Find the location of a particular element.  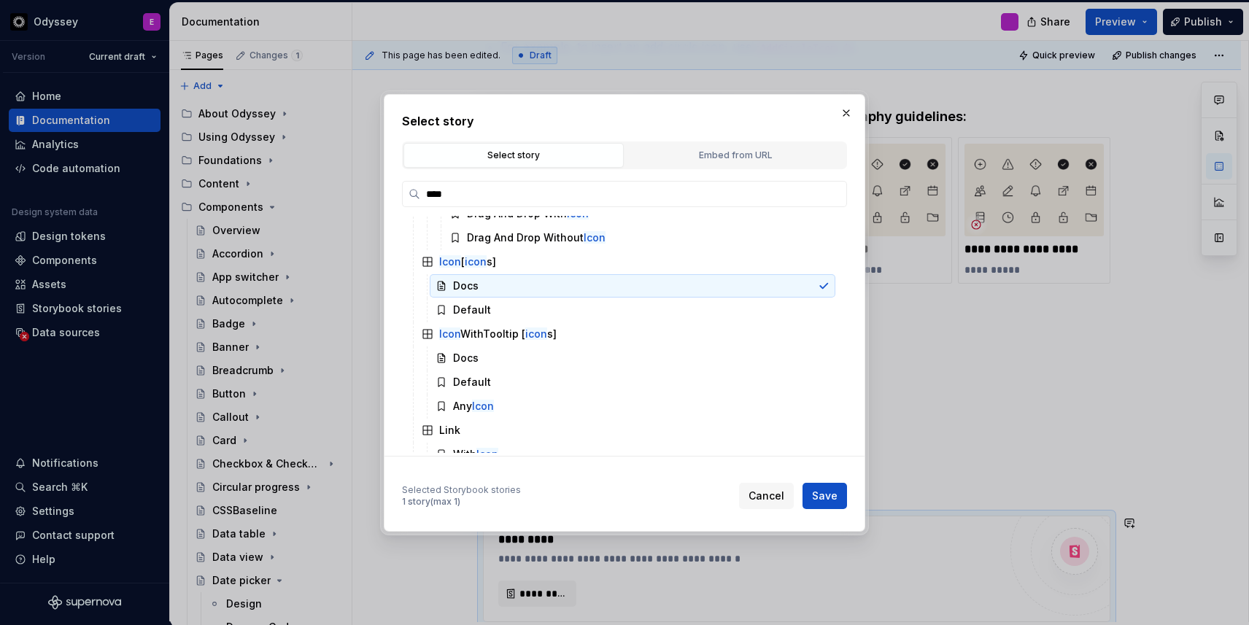

button: Save is located at coordinates (824, 496).